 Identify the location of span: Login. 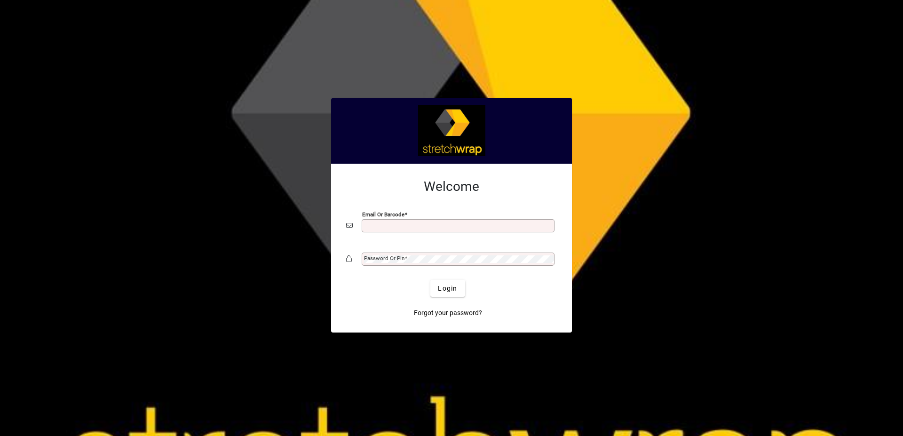
(447, 288).